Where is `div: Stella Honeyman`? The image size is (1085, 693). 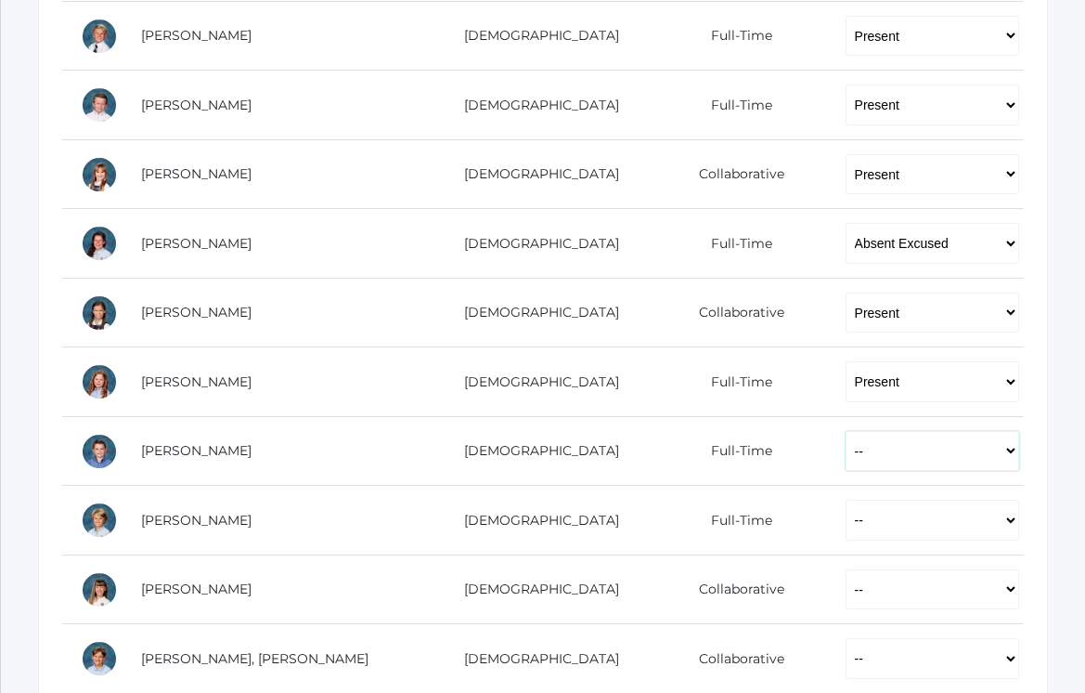 div: Stella Honeyman is located at coordinates (99, 243).